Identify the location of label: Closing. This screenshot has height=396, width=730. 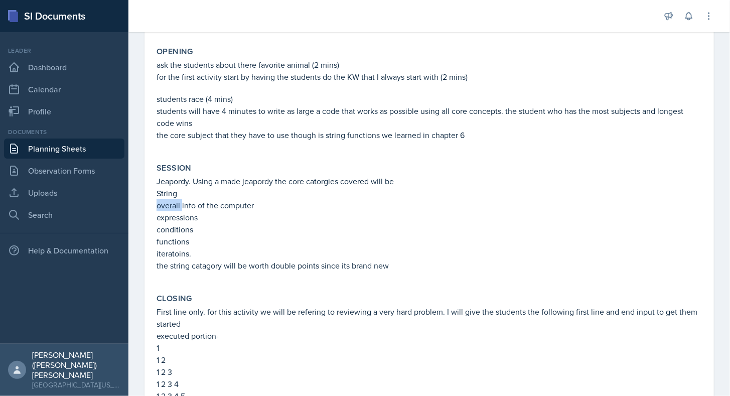
(174, 298).